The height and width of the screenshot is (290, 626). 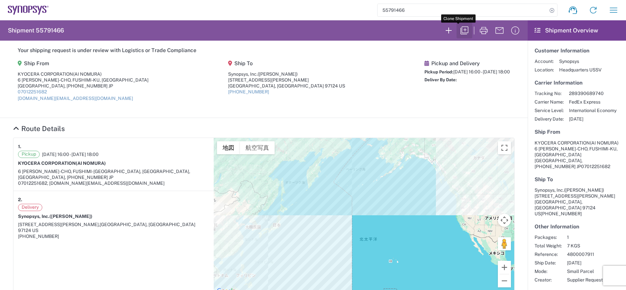 I want to click on span: Small Parcel, so click(x=585, y=271).